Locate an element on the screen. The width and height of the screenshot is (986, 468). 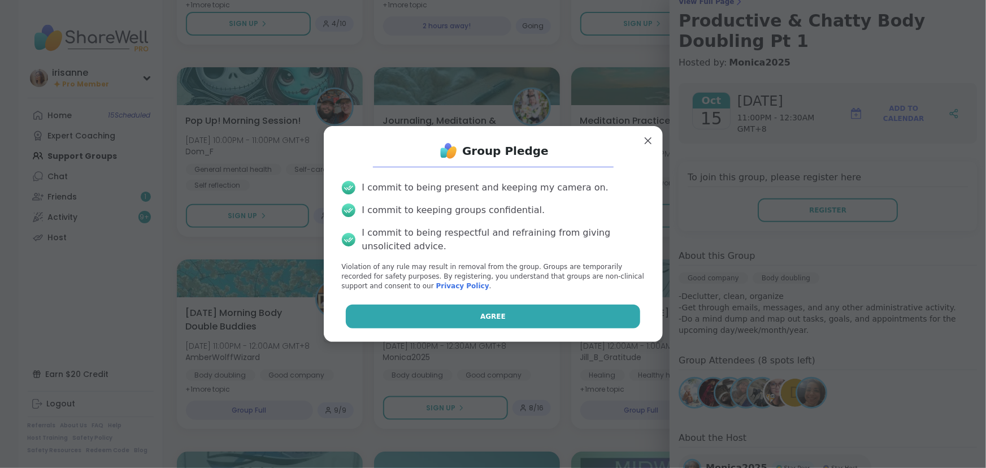
span: Agree is located at coordinates (493, 316).